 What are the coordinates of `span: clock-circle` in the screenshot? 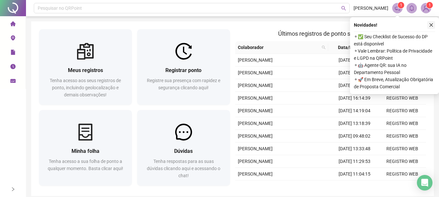 It's located at (13, 68).